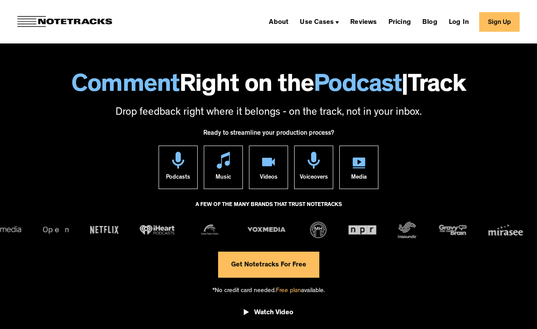 The image size is (537, 329). I want to click on a: Pricing, so click(400, 22).